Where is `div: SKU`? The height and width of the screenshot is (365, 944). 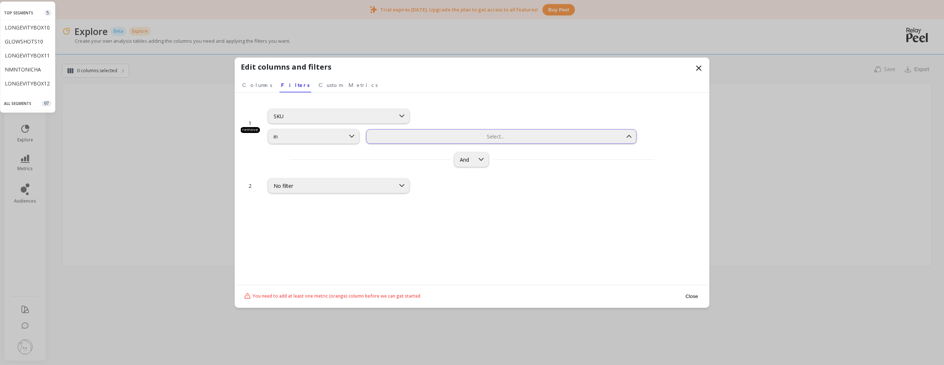 div: SKU is located at coordinates (332, 116).